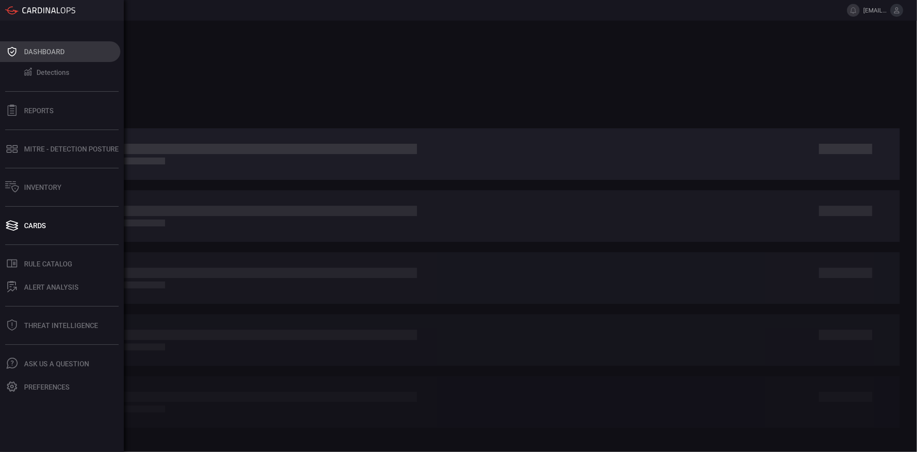 The height and width of the screenshot is (452, 917). Describe the element at coordinates (71, 149) in the screenshot. I see `div: MITRE - Detection Posture` at that location.